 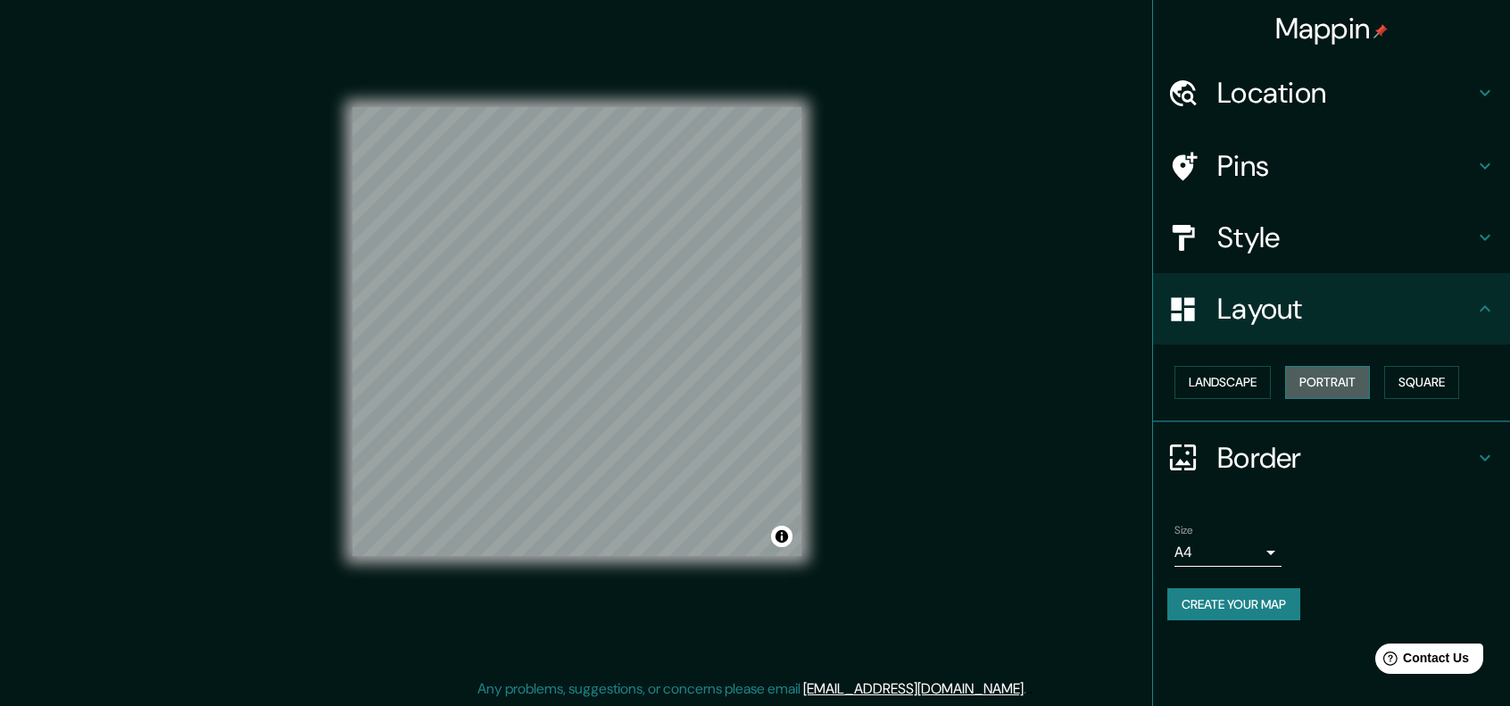 What do you see at coordinates (1331, 93) in the screenshot?
I see `div: Location` at bounding box center [1331, 93].